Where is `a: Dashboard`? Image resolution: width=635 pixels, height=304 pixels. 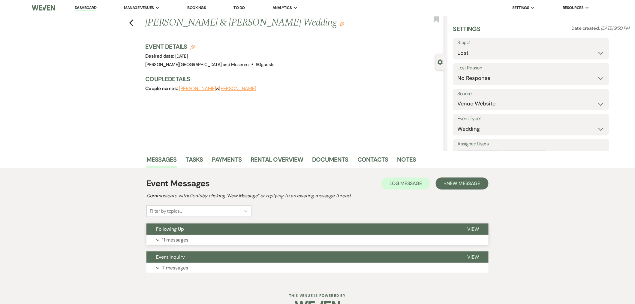
a: Dashboard is located at coordinates (86, 8).